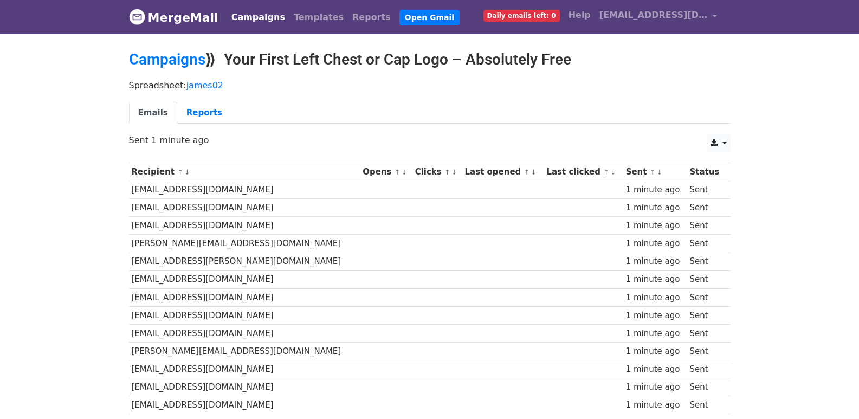 This screenshot has width=859, height=419. I want to click on th: Sent, so click(655, 172).